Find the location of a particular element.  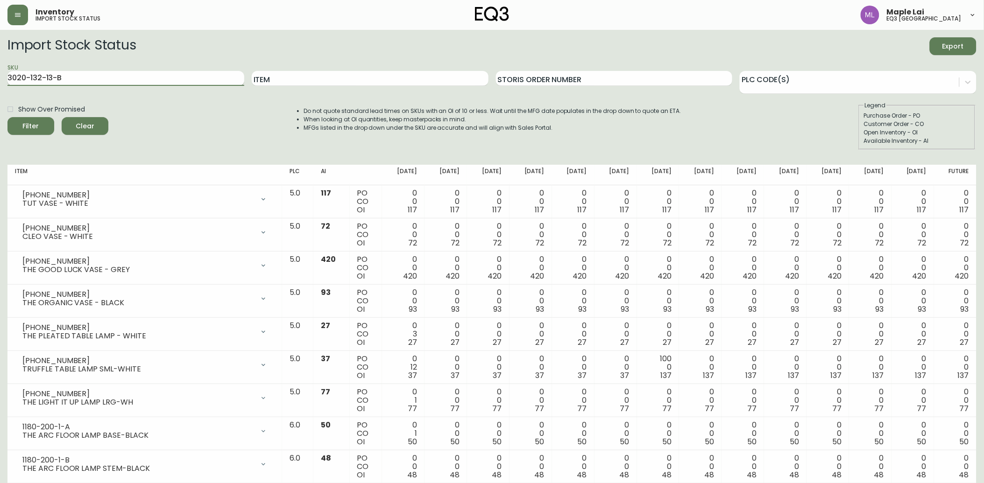

legend: Legend is located at coordinates (875, 105).